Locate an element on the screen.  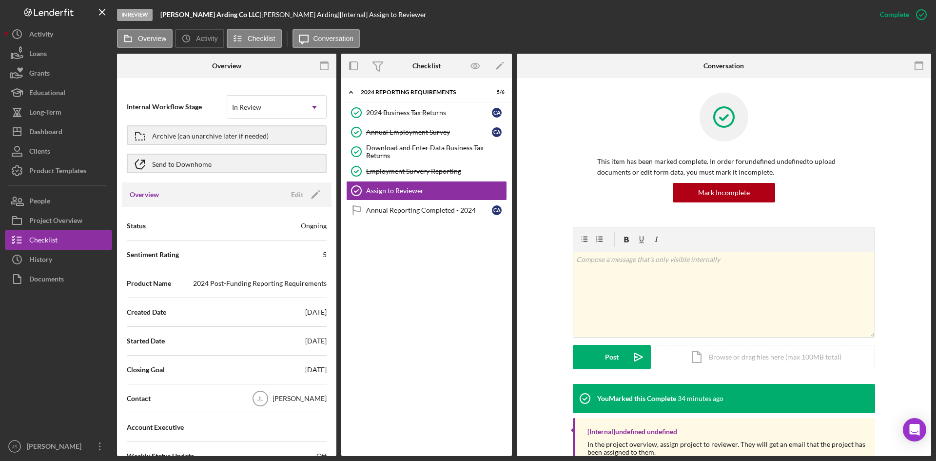
div: Grants is located at coordinates (40, 74).